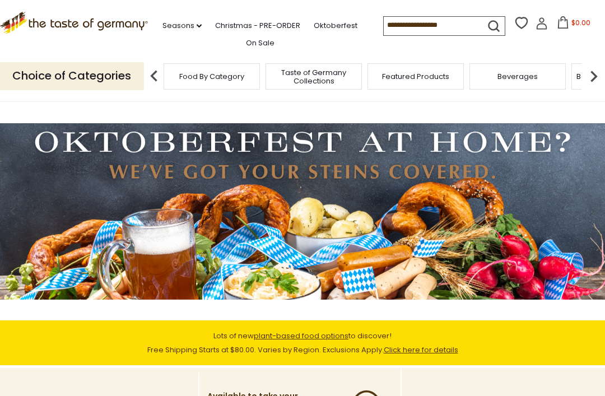 The width and height of the screenshot is (605, 396). I want to click on a: Seasons, so click(182, 26).